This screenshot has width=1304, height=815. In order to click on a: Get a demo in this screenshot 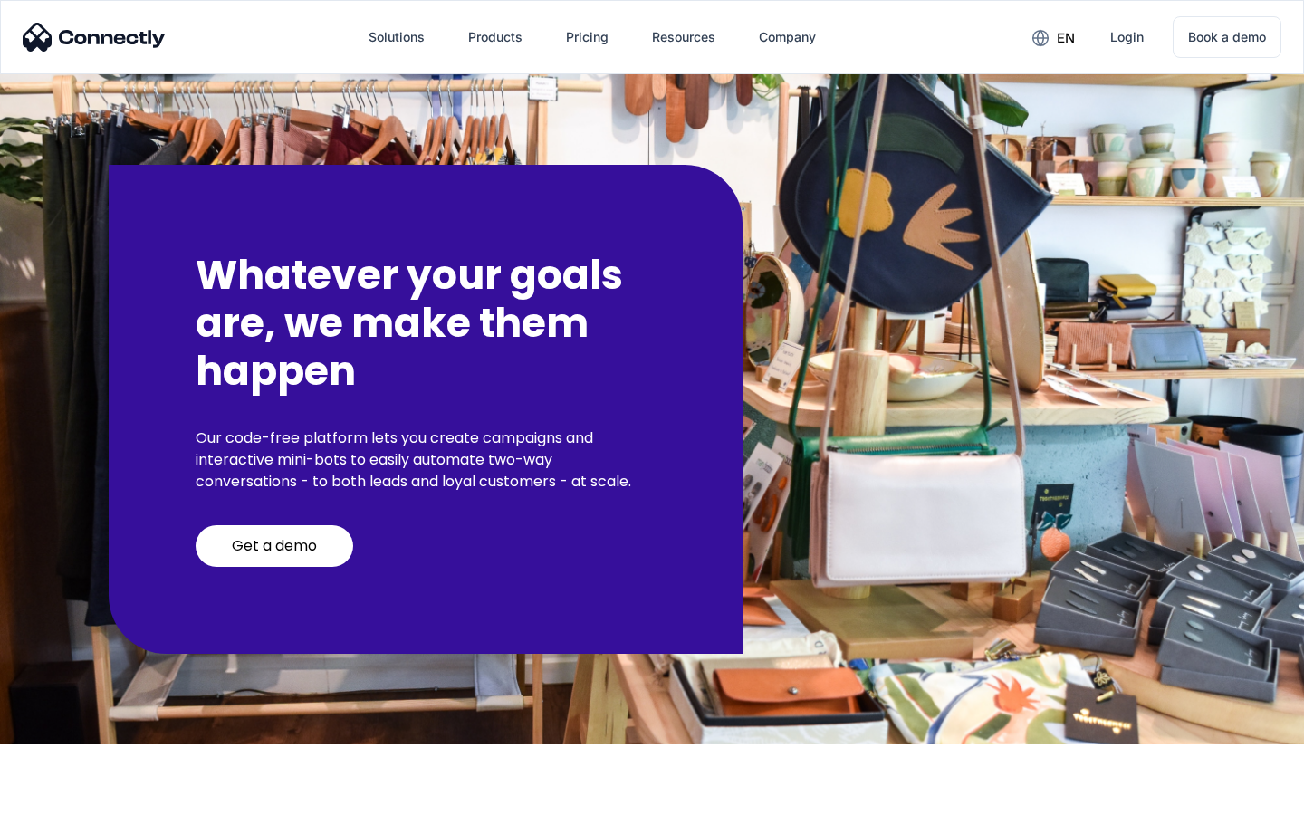, I will do `click(274, 546)`.